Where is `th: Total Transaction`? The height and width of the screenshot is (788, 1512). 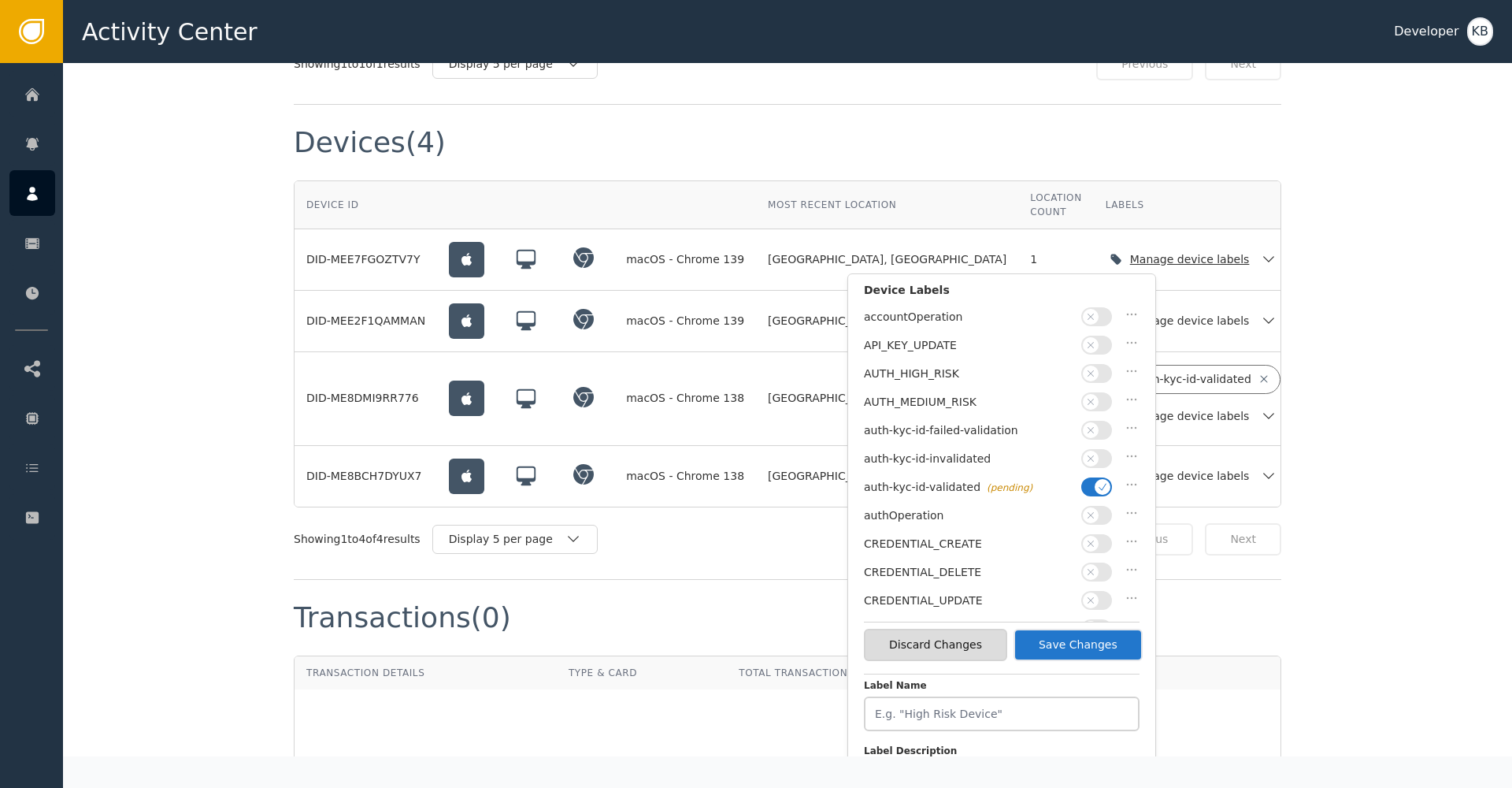 th: Total Transaction is located at coordinates (849, 672).